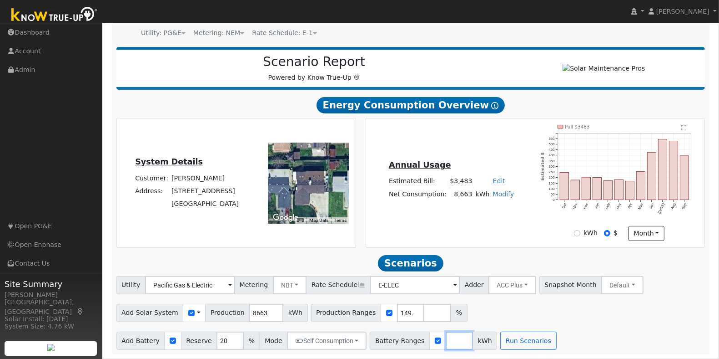 The image size is (719, 359). I want to click on span: Metering, so click(254, 285).